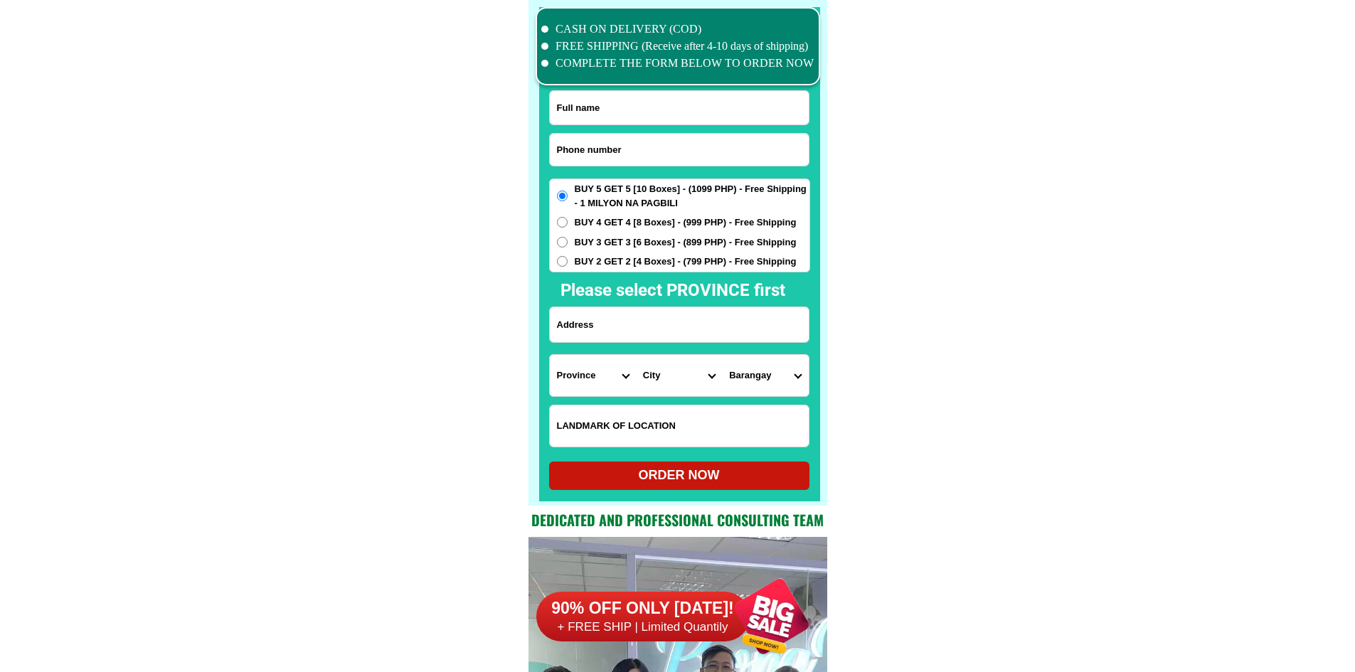 This screenshot has width=1355, height=672. I want to click on select: Select province, so click(592, 375).